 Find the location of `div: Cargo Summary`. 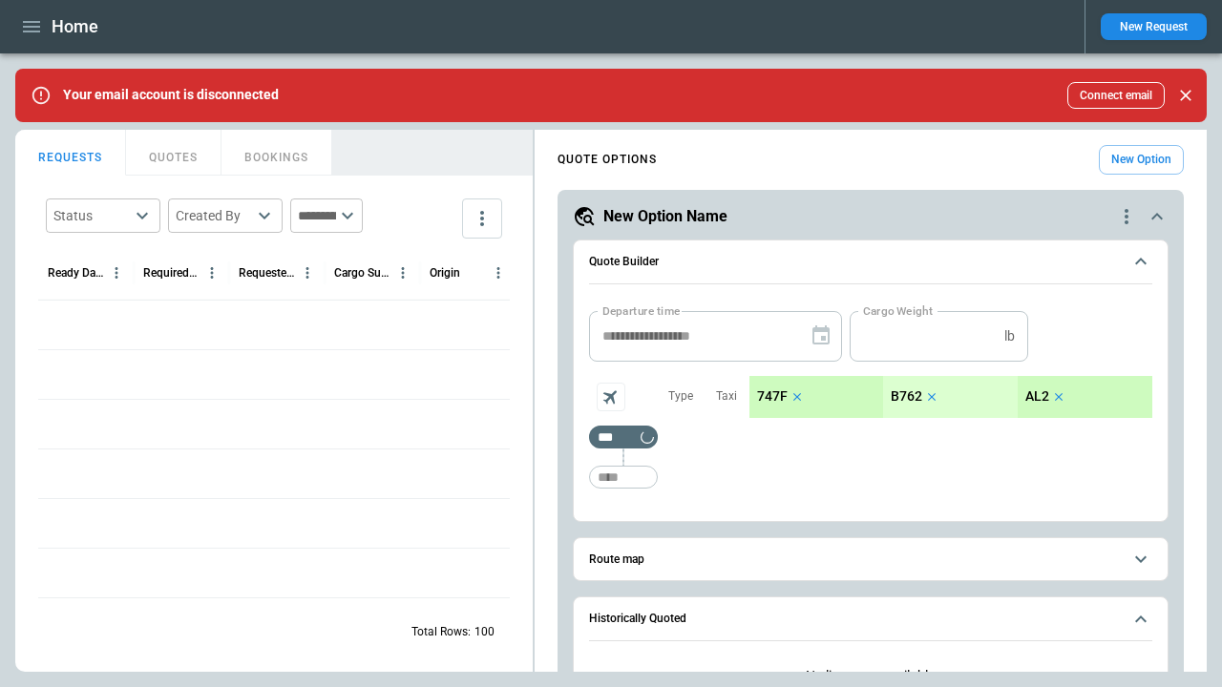

div: Cargo Summary is located at coordinates (362, 273).